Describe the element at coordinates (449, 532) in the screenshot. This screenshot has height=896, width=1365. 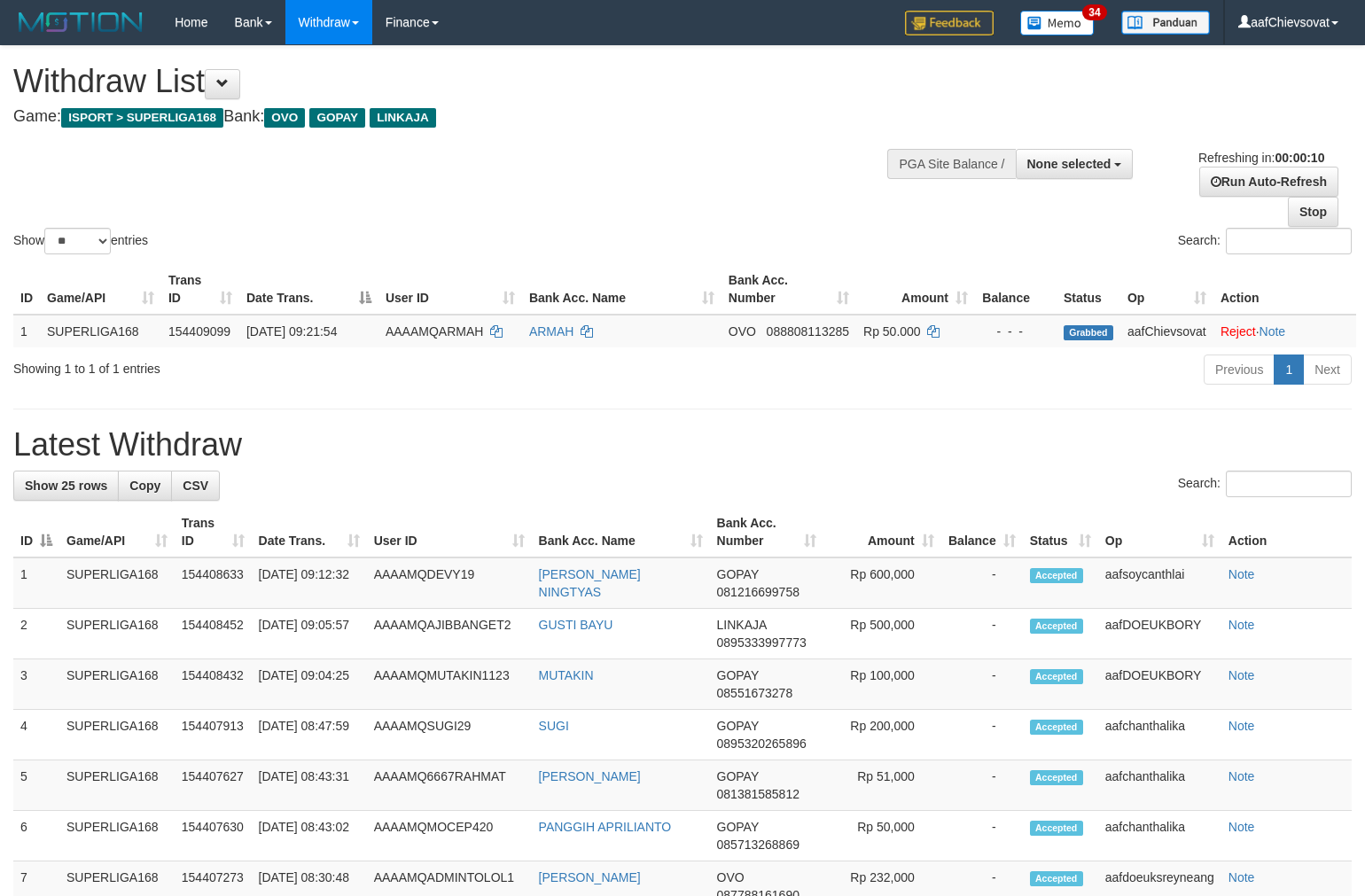
I see `th: User ID: activate to sort column ascending` at that location.